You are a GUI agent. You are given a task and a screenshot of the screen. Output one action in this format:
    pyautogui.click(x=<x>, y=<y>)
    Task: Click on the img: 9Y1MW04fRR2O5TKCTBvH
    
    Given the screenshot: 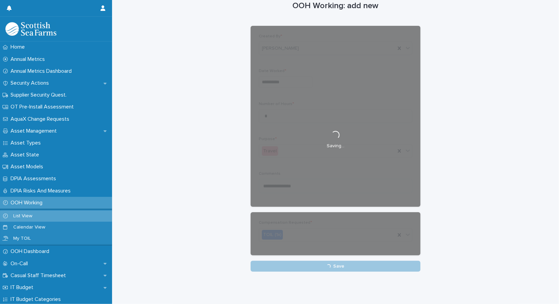 What is the action you would take?
    pyautogui.click(x=31, y=29)
    